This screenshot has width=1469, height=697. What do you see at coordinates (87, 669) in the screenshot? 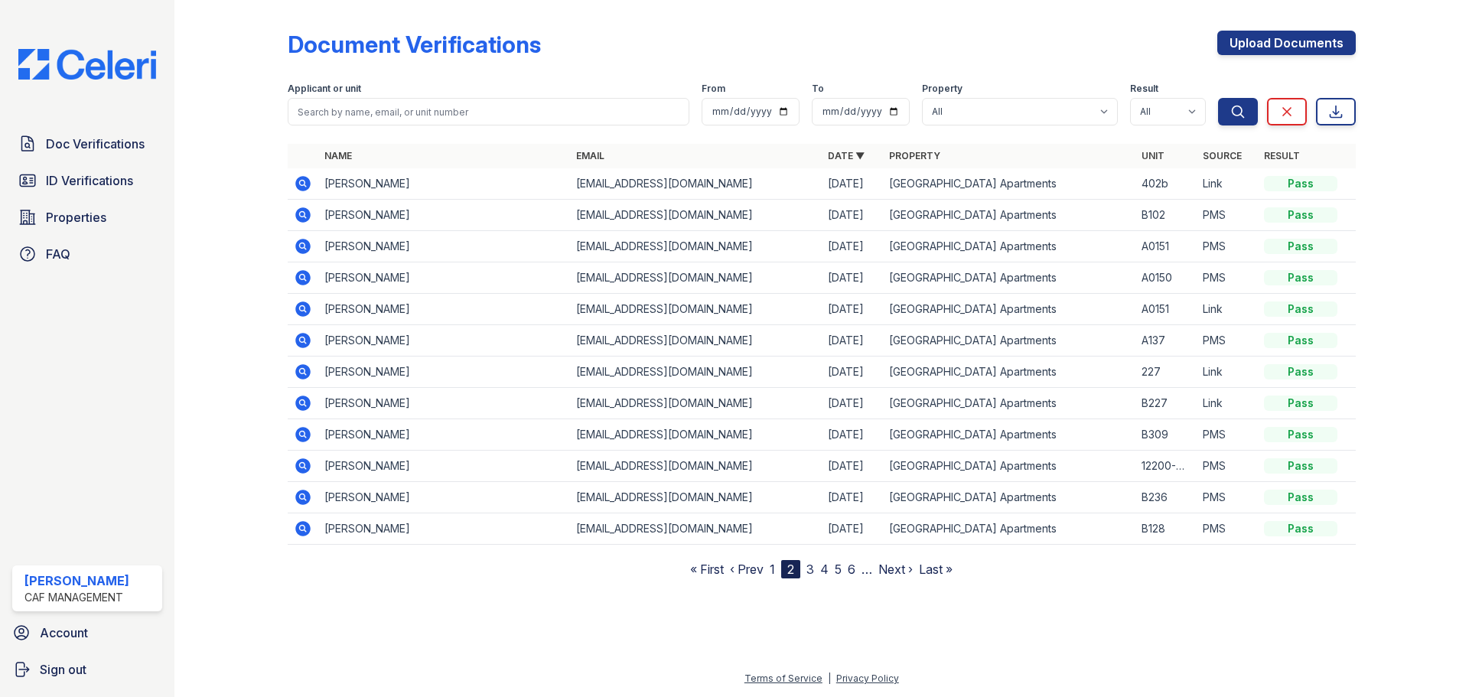
I see `button: Sign out` at bounding box center [87, 669].